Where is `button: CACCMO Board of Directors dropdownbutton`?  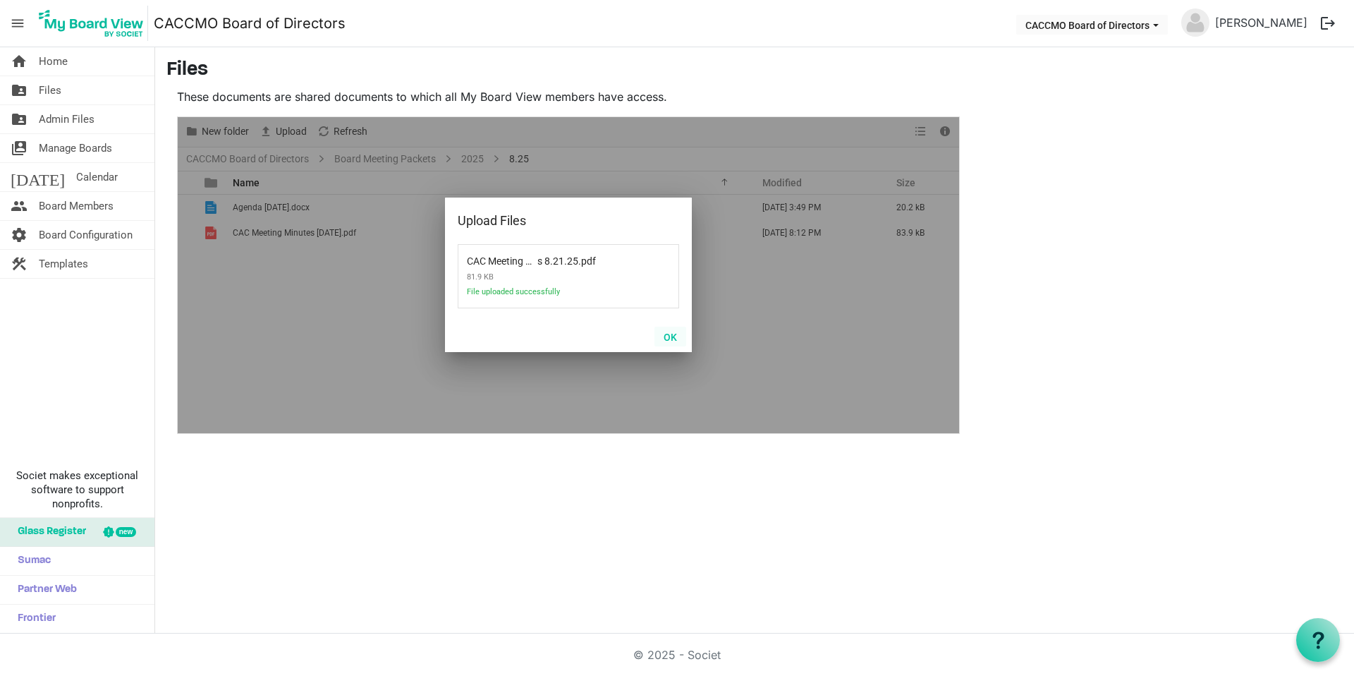
button: CACCMO Board of Directors dropdownbutton is located at coordinates (1092, 25).